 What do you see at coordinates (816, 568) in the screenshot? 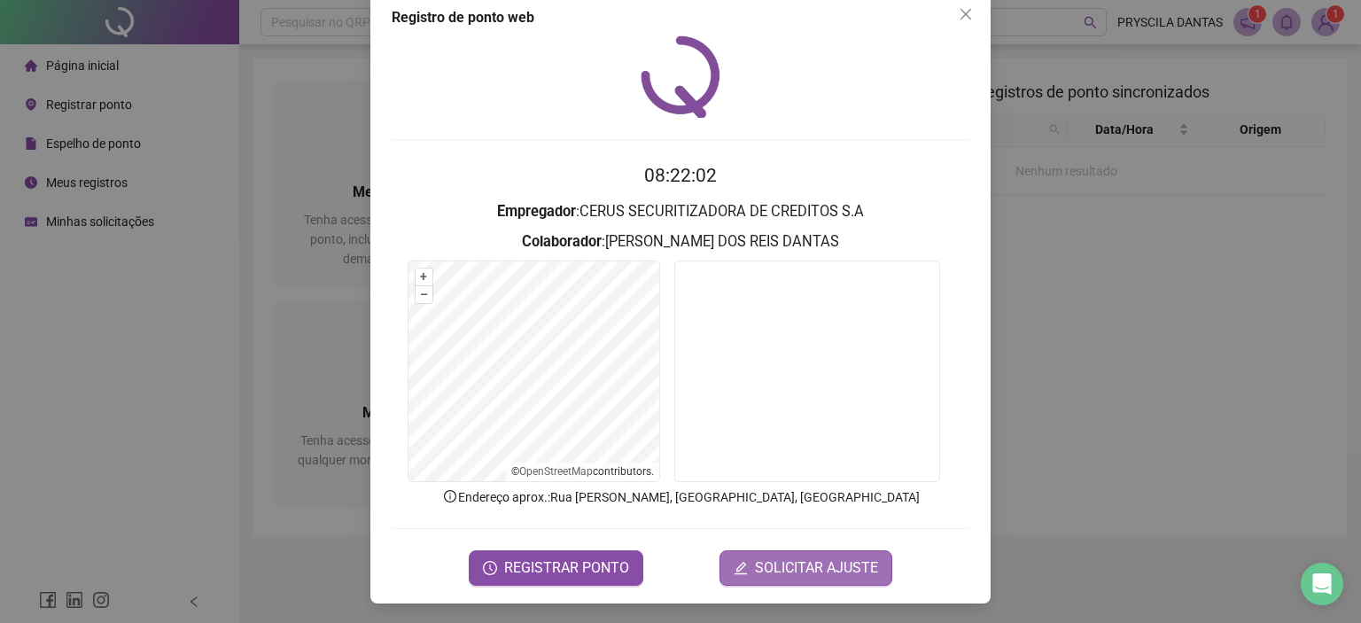
I see `span: SOLICITAR AJUSTE` at bounding box center [816, 568].